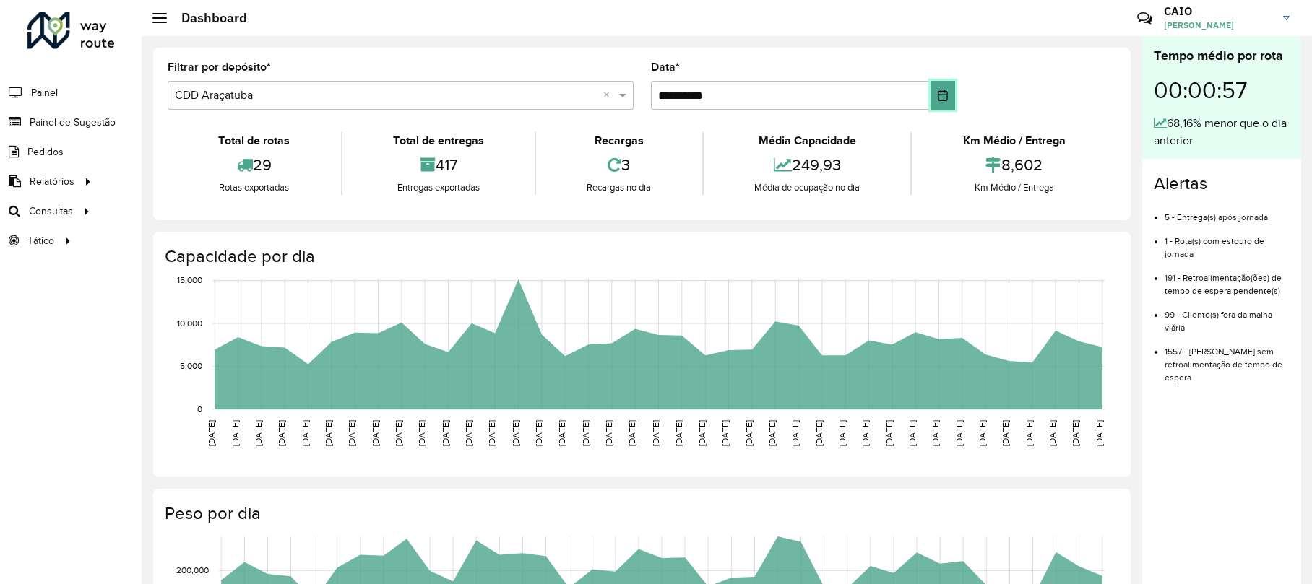  What do you see at coordinates (72, 122) in the screenshot?
I see `span: Painel de Sugestão` at bounding box center [72, 122].